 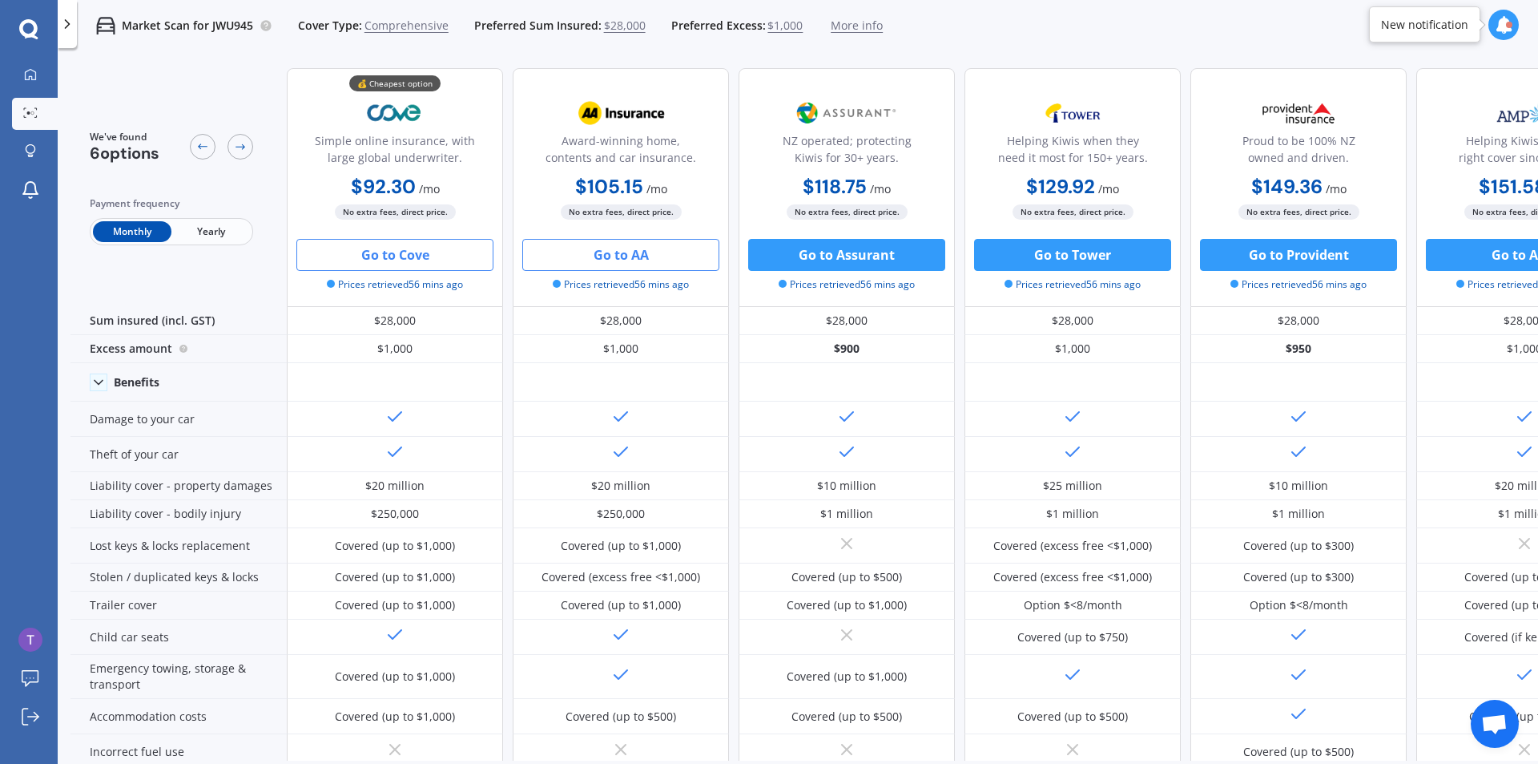 I want to click on button: Go to Provident, so click(x=1299, y=255).